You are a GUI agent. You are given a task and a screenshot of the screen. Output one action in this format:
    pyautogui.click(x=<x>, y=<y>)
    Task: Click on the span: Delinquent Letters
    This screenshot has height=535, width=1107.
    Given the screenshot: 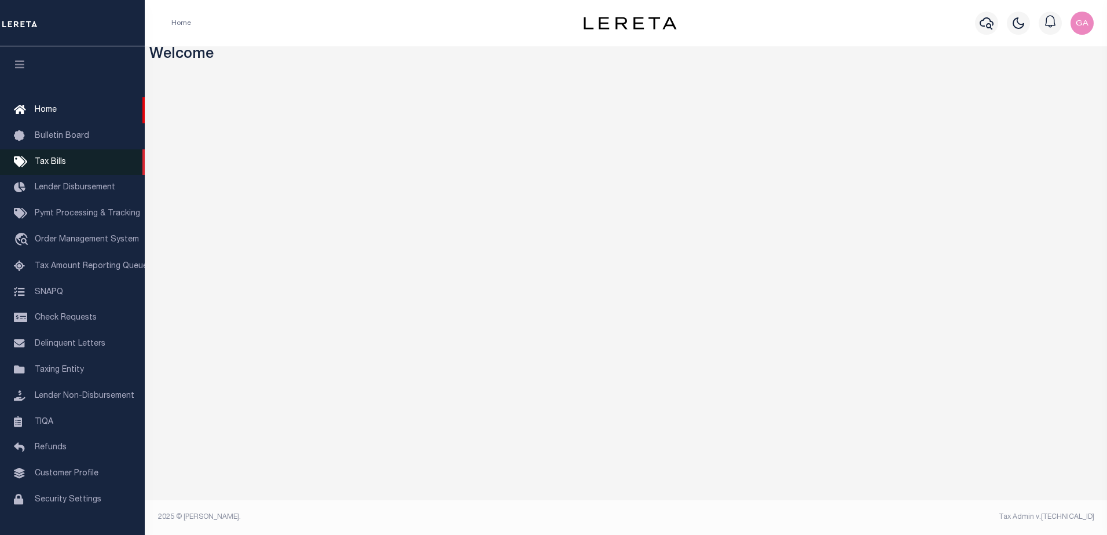 What is the action you would take?
    pyautogui.click(x=70, y=344)
    